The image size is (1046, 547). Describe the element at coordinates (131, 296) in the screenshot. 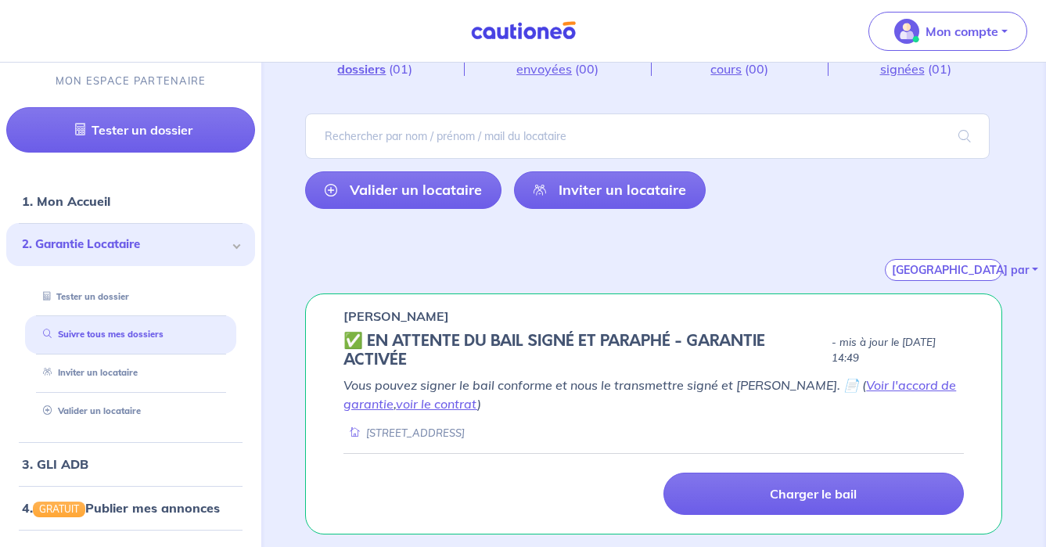

I see `div: Tester un dossier` at that location.